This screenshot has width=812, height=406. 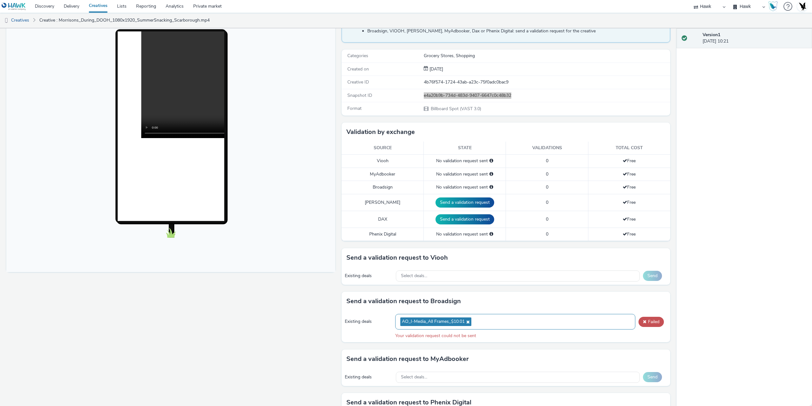 What do you see at coordinates (383, 148) in the screenshot?
I see `th: Source` at bounding box center [383, 148].